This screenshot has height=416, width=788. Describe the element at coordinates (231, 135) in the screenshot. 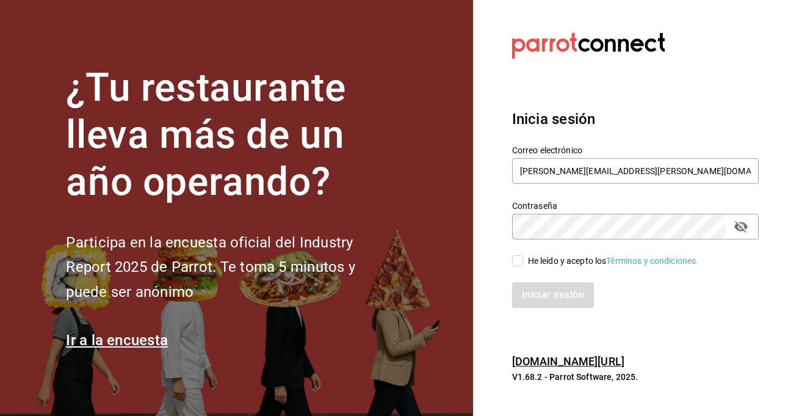

I see `h1: ¿Tu restaurante lleva más de un año operando?` at that location.